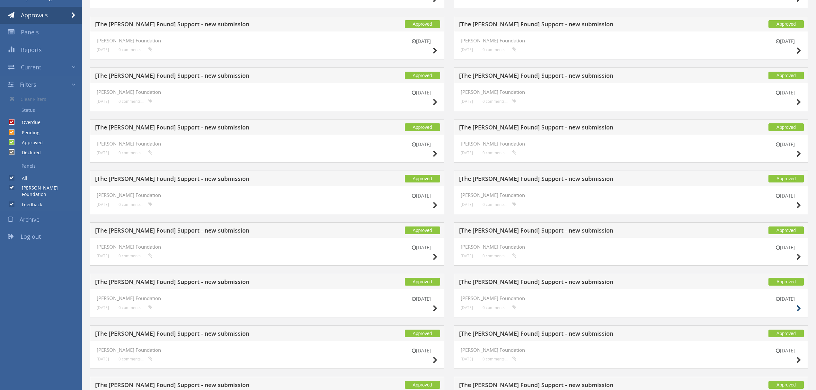 This screenshot has width=816, height=390. I want to click on label: All, so click(21, 178).